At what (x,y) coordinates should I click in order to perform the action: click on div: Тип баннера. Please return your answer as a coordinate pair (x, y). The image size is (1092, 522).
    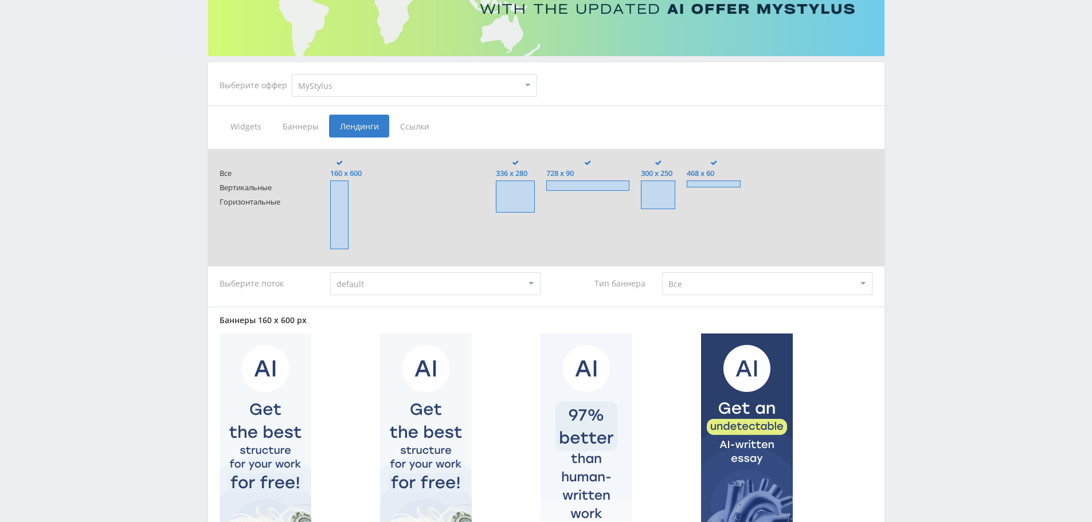
    Looking at the image, I should click on (601, 284).